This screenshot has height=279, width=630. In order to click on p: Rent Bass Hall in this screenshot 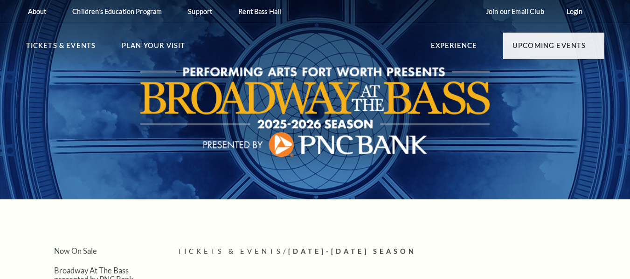, I will do `click(260, 11)`.